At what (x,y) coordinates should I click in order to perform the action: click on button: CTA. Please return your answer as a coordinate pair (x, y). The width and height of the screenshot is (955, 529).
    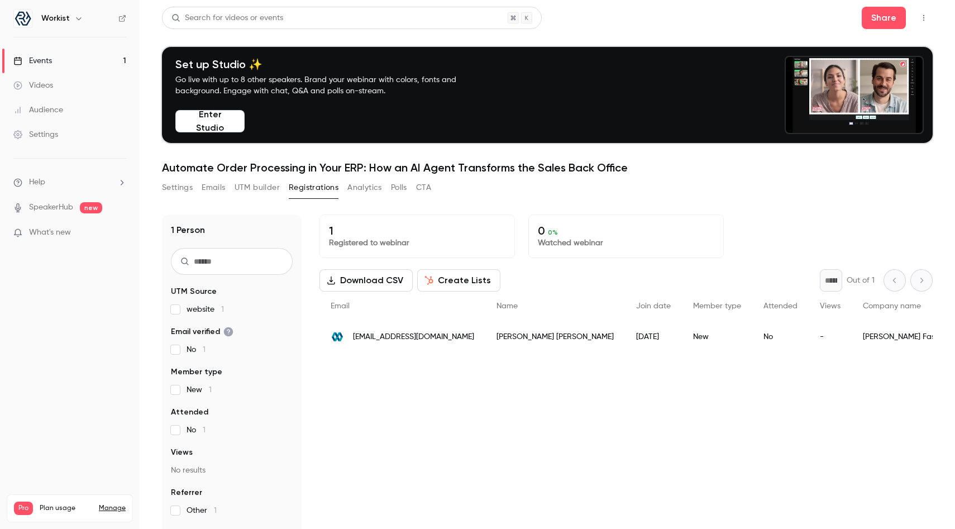
    Looking at the image, I should click on (423, 188).